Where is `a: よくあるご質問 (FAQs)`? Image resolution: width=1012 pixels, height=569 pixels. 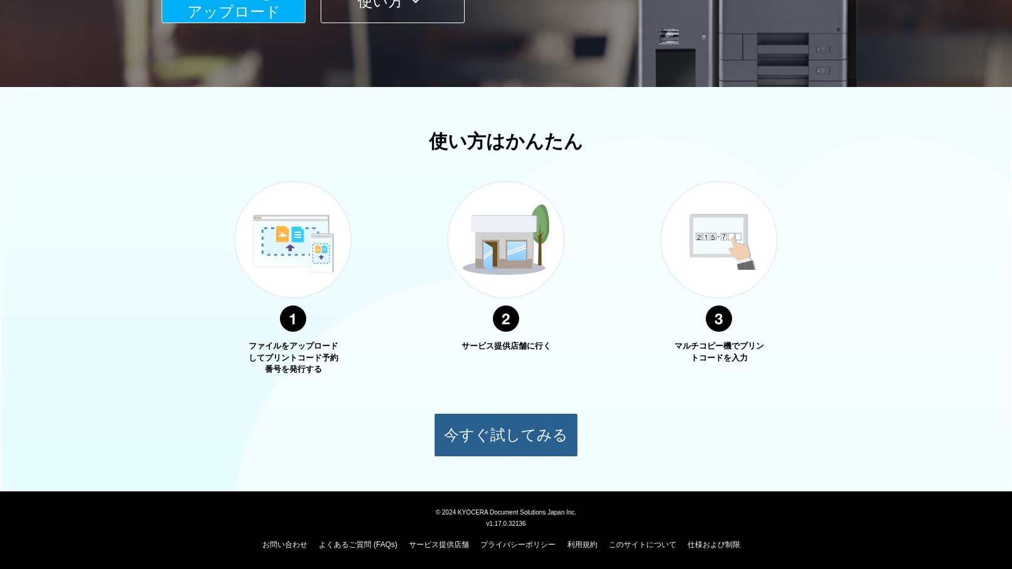 a: よくあるご質問 (FAQs) is located at coordinates (357, 545).